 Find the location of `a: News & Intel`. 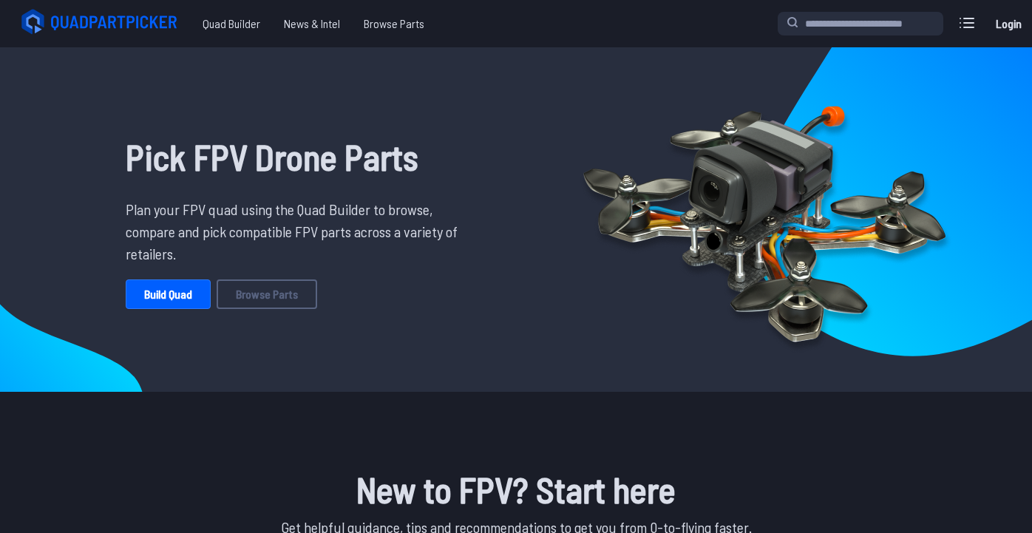

a: News & Intel is located at coordinates (312, 24).